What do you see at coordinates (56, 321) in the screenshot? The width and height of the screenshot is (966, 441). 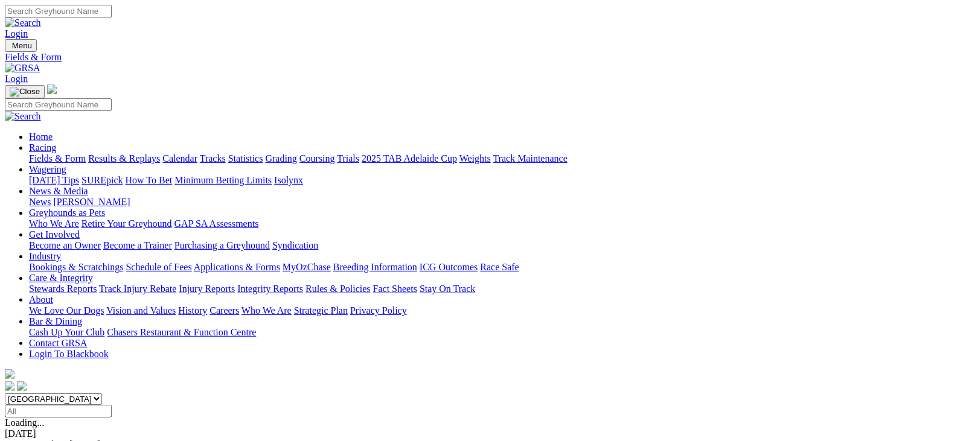 I see `a: Bar & Dining` at bounding box center [56, 321].